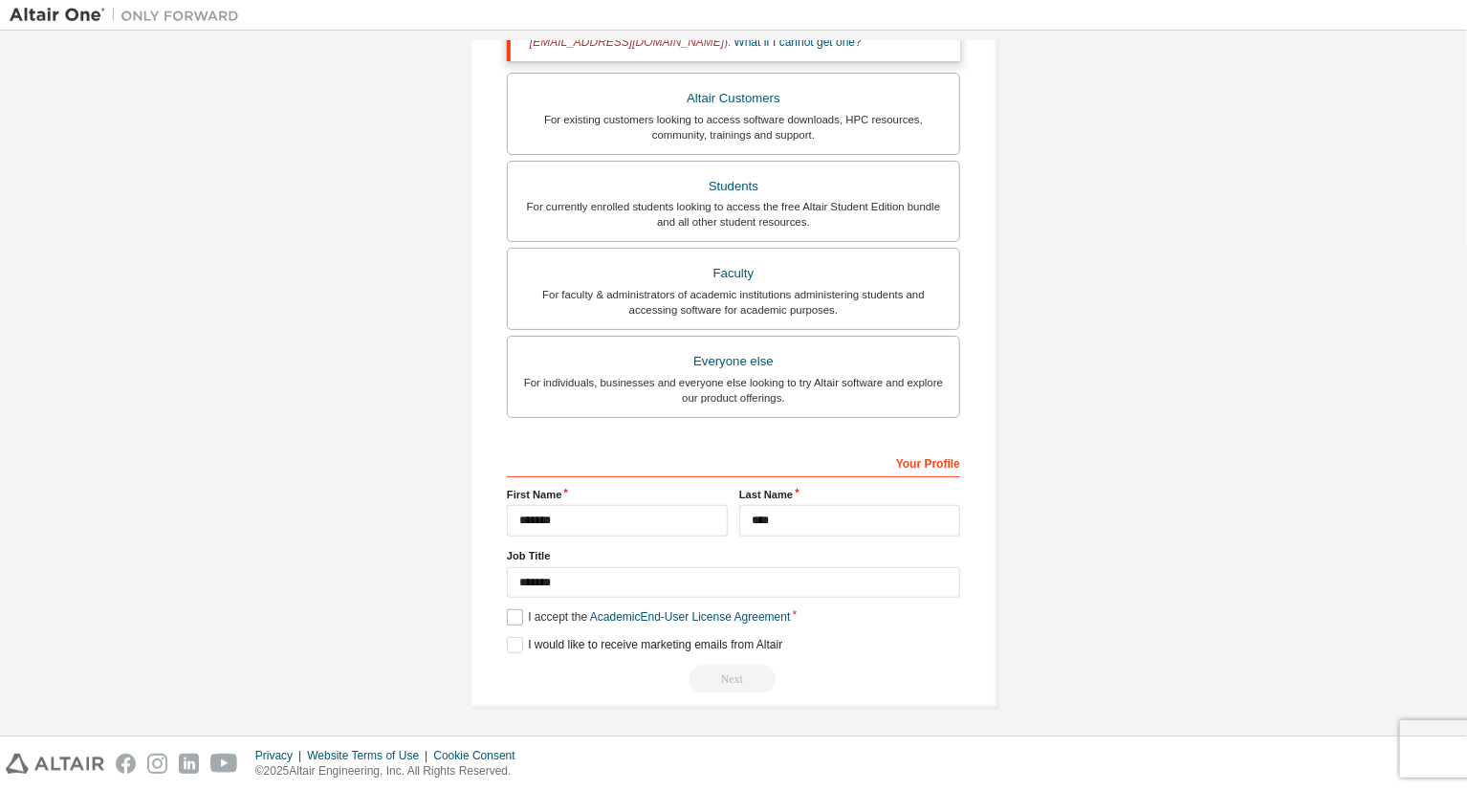  I want to click on div: You need to provide your academic email, so click(733, 679).